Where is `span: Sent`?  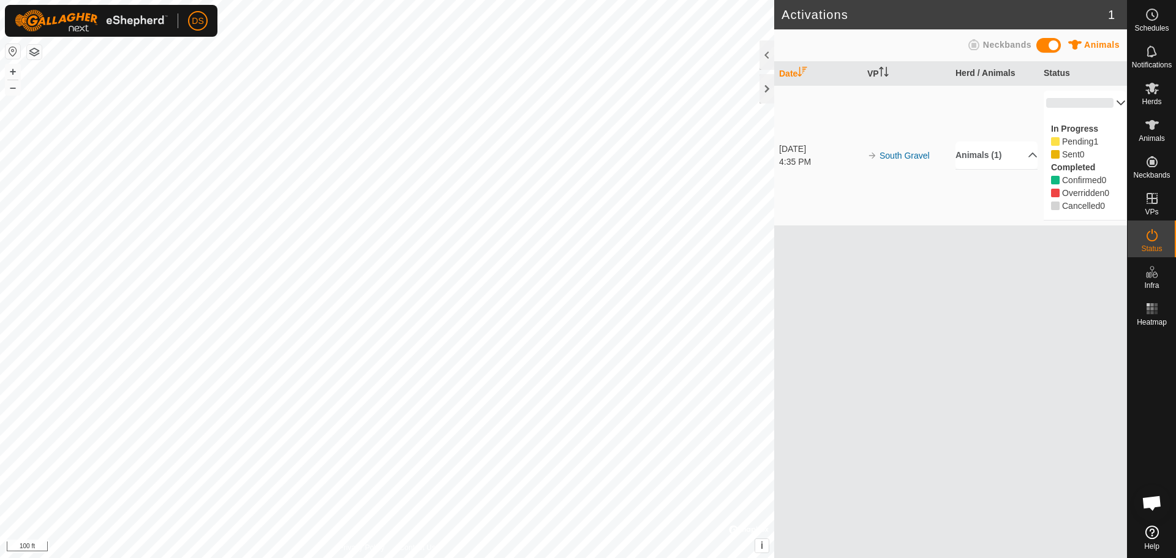
span: Sent is located at coordinates (1082, 154).